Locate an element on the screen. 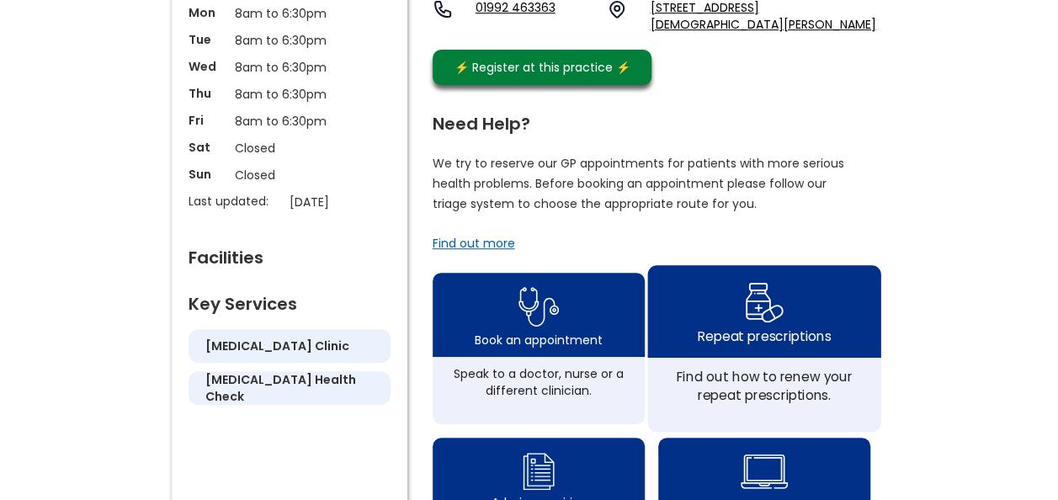  p: Sun is located at coordinates (207, 174).